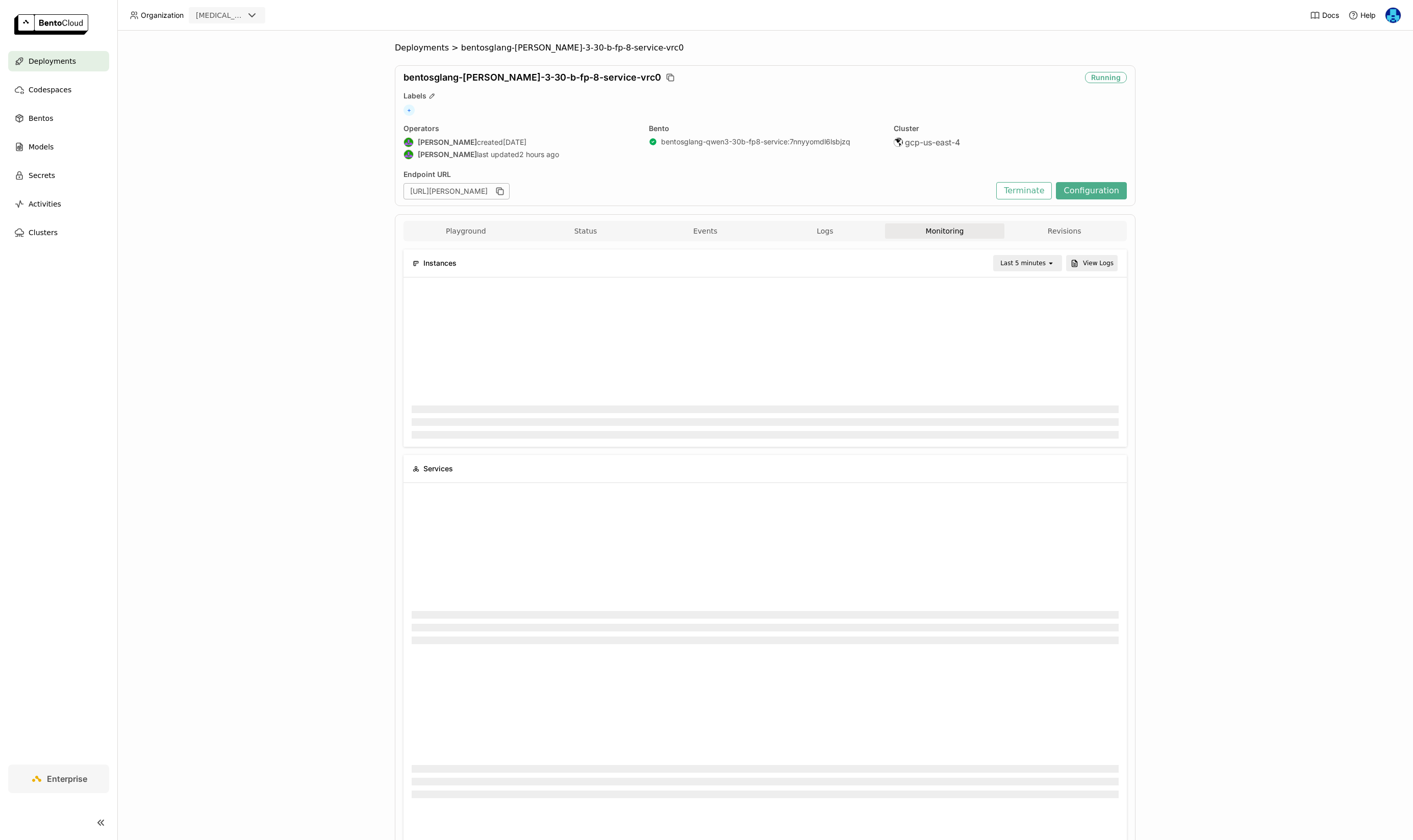 The width and height of the screenshot is (1413, 840). I want to click on div: Bento, so click(765, 129).